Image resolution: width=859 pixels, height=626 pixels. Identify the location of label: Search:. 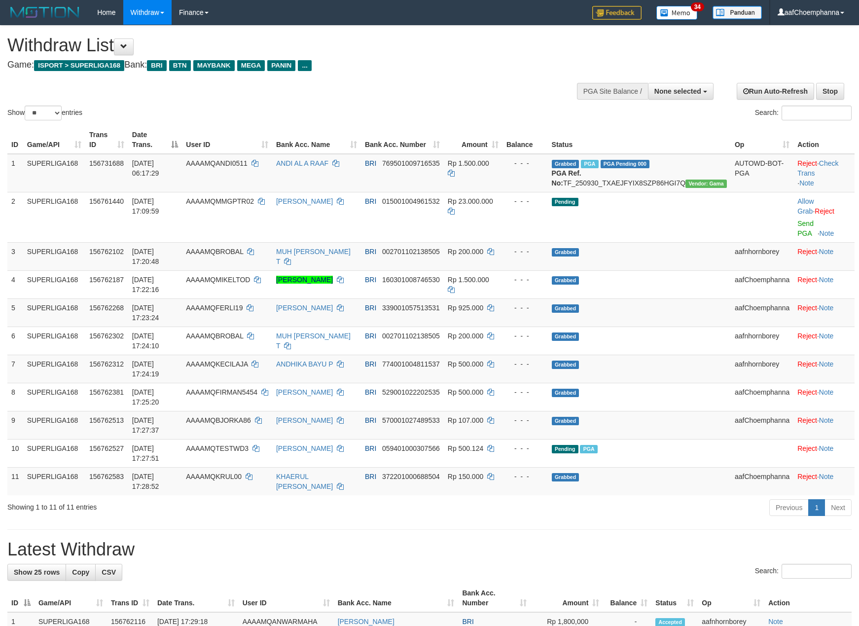
(803, 113).